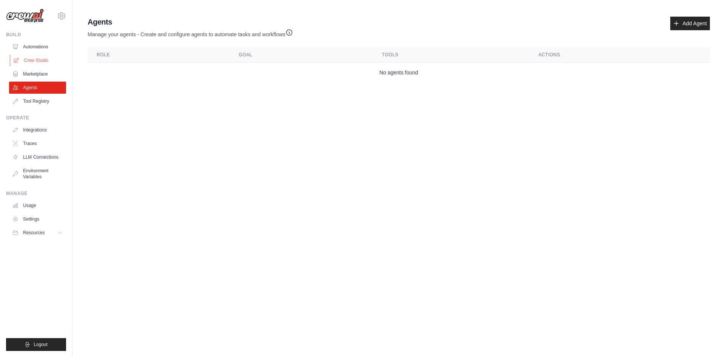 This screenshot has height=357, width=725. I want to click on h2: Agents, so click(190, 22).